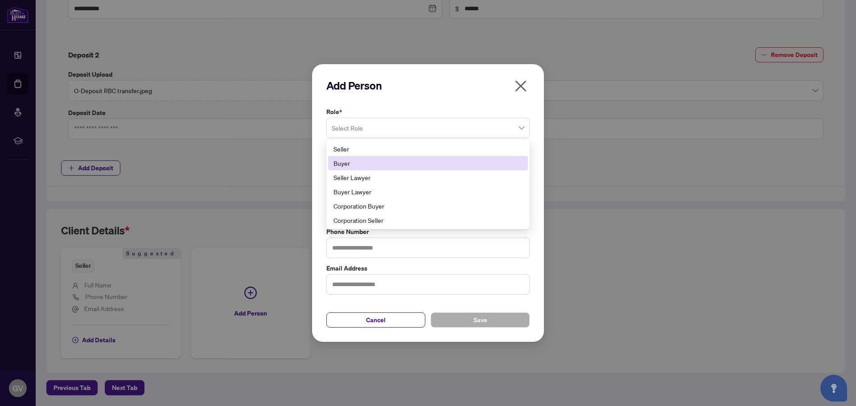  What do you see at coordinates (521, 86) in the screenshot?
I see `span: close` at bounding box center [521, 86].